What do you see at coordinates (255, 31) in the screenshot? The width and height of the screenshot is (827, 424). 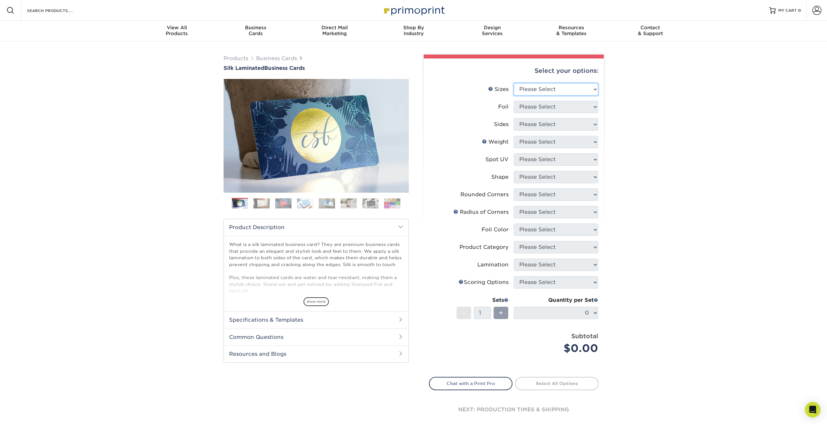 I see `div: Cards` at bounding box center [255, 31].